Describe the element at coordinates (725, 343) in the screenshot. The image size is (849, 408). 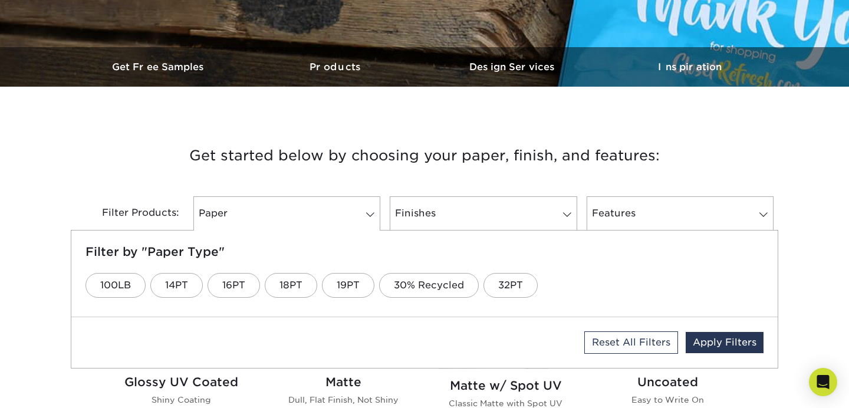
I see `a: Apply Filters` at that location.